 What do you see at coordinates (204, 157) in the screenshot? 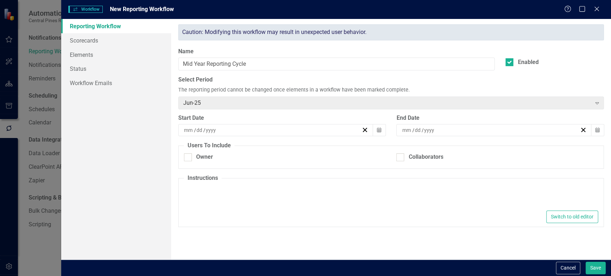
I see `div: Owner` at bounding box center [204, 157].